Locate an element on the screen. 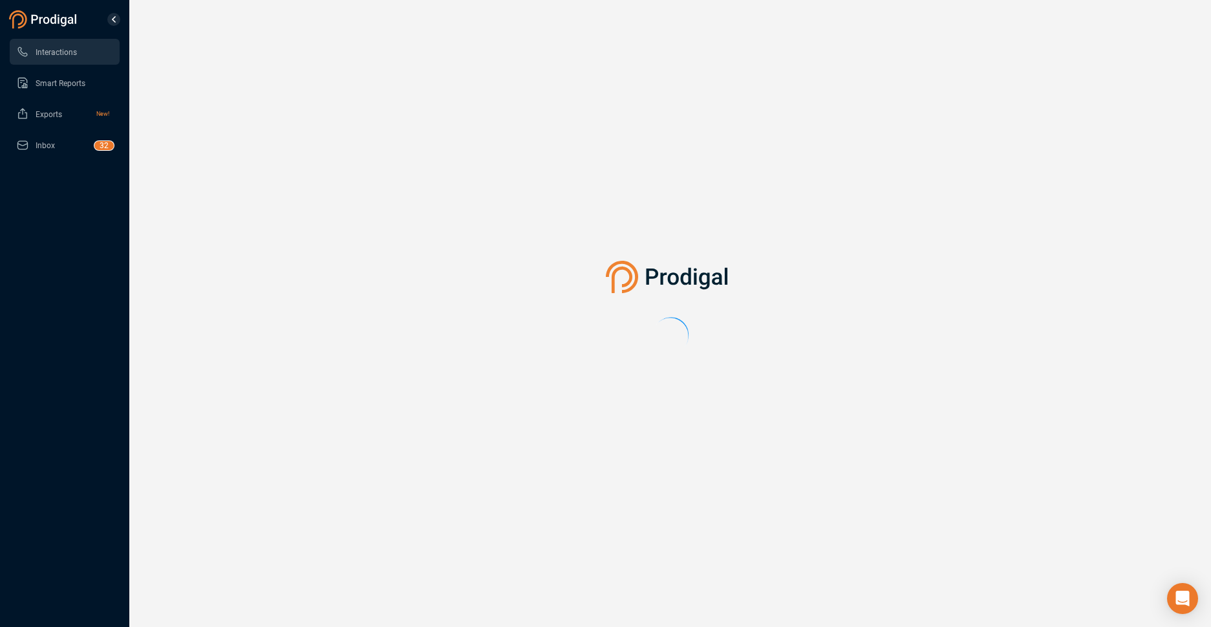 The width and height of the screenshot is (1211, 627). a: Smart Reports is located at coordinates (63, 83).